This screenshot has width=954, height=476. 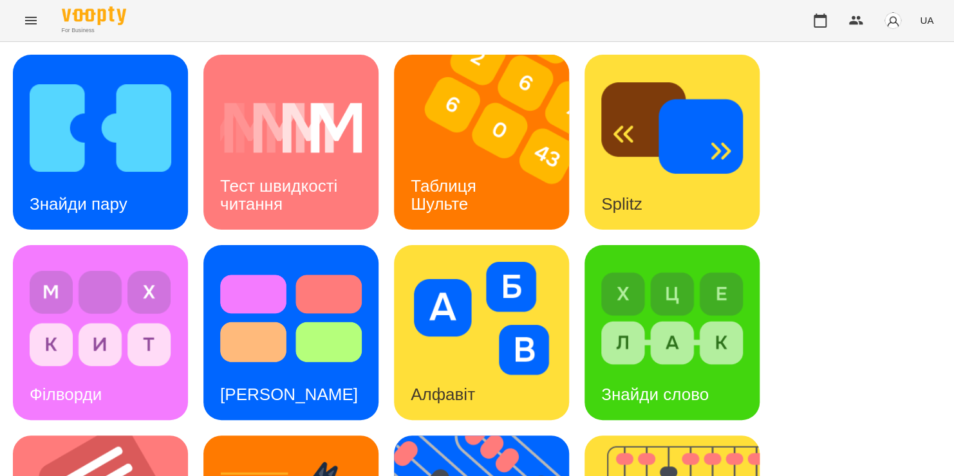 I want to click on h3: Splitz, so click(x=622, y=204).